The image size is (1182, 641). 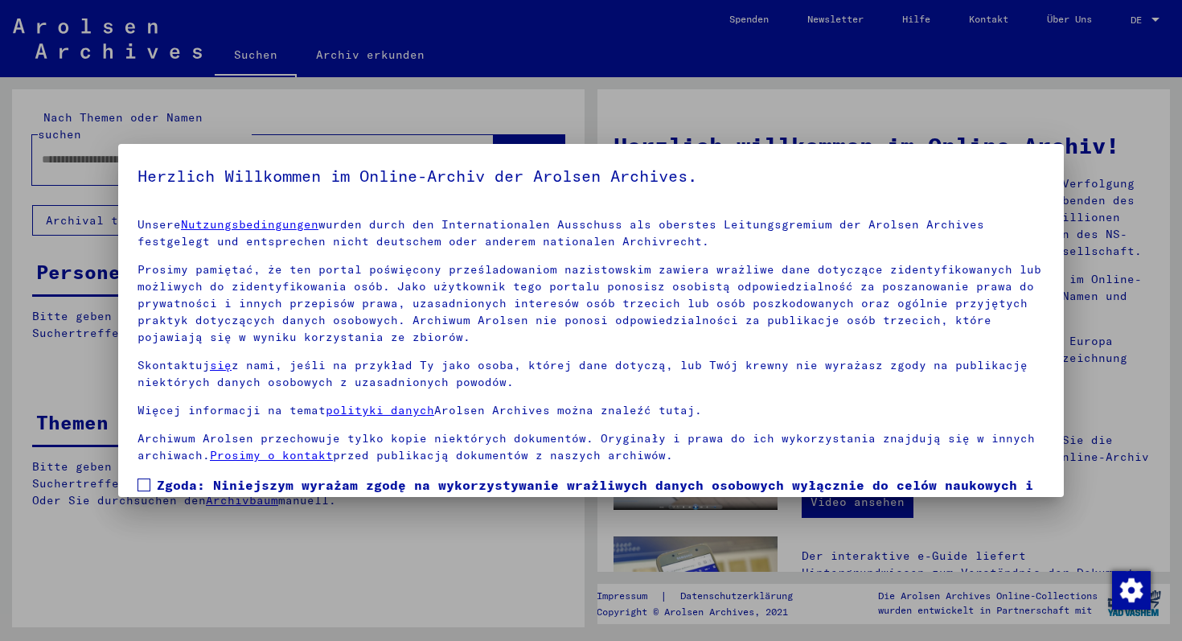 What do you see at coordinates (1131, 590) in the screenshot?
I see `img: Zmiana zgody` at bounding box center [1131, 590].